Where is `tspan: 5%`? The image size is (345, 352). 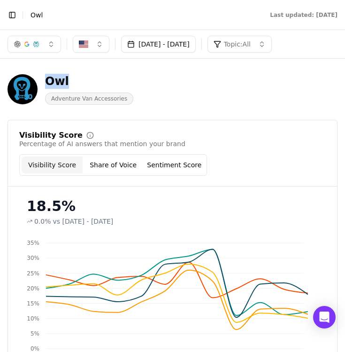 tspan: 5% is located at coordinates (35, 333).